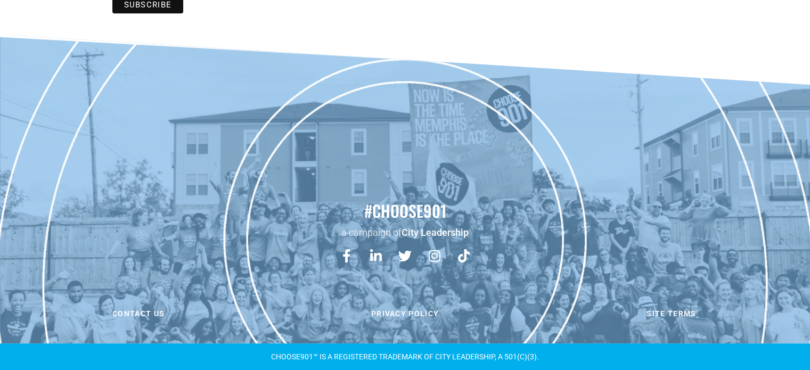 The width and height of the screenshot is (810, 370). Describe the element at coordinates (435, 232) in the screenshot. I see `a: City Leadership` at that location.